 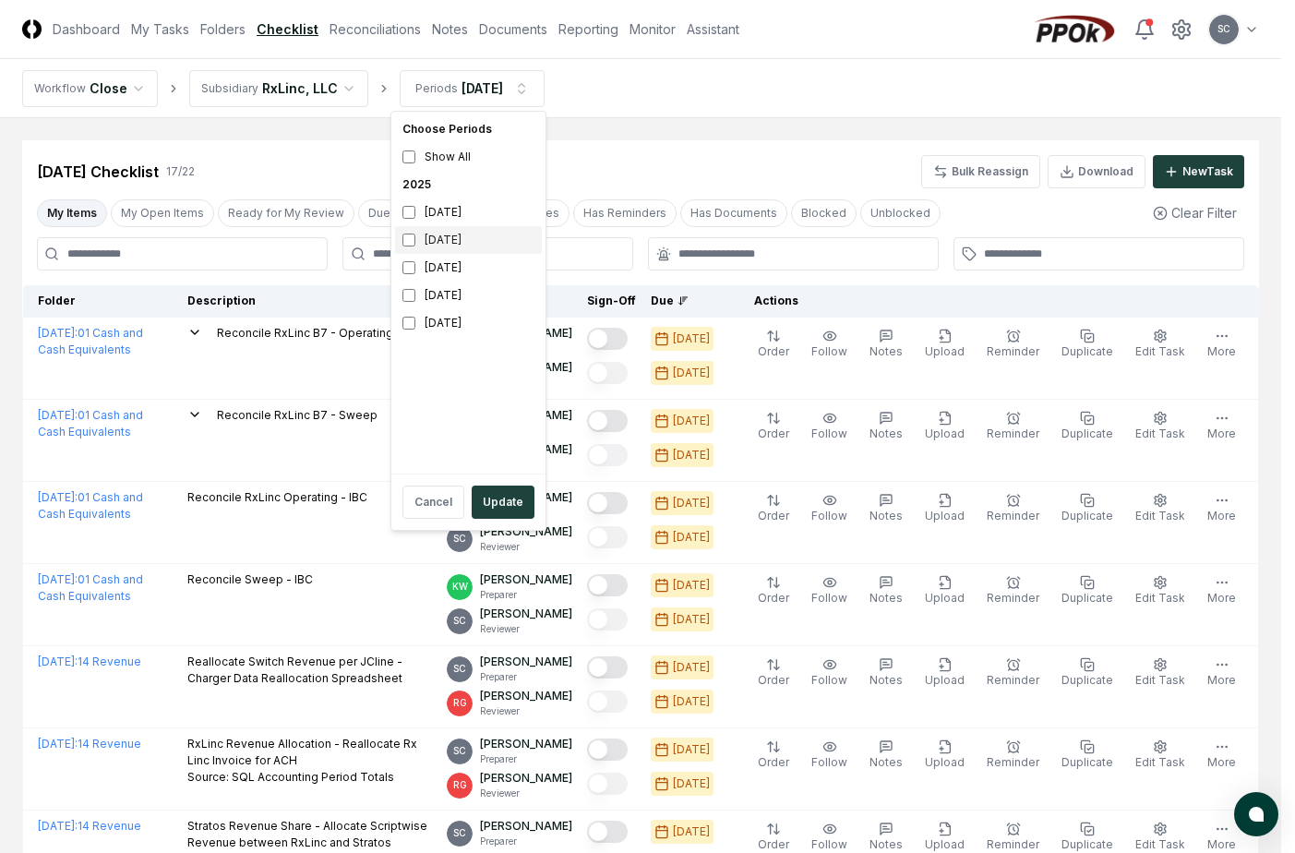 What do you see at coordinates (503, 502) in the screenshot?
I see `button: Update` at bounding box center [503, 502].